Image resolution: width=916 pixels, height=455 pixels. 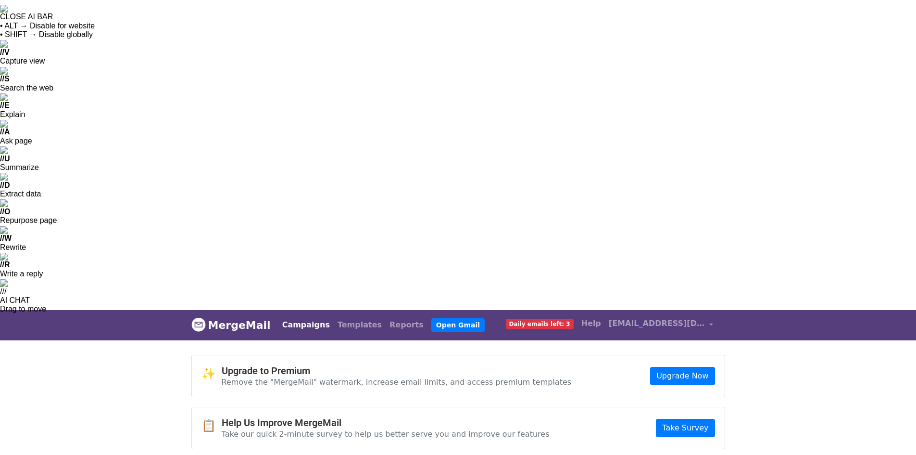 What do you see at coordinates (386, 433) in the screenshot?
I see `p: Take our quick 2-minute survey to help us better serve you and improve our features` at bounding box center [386, 433].